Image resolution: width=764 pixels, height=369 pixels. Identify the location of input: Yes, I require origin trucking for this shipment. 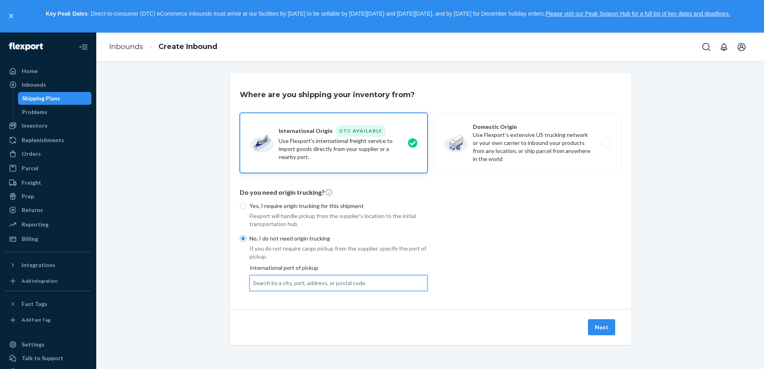
(243, 206).